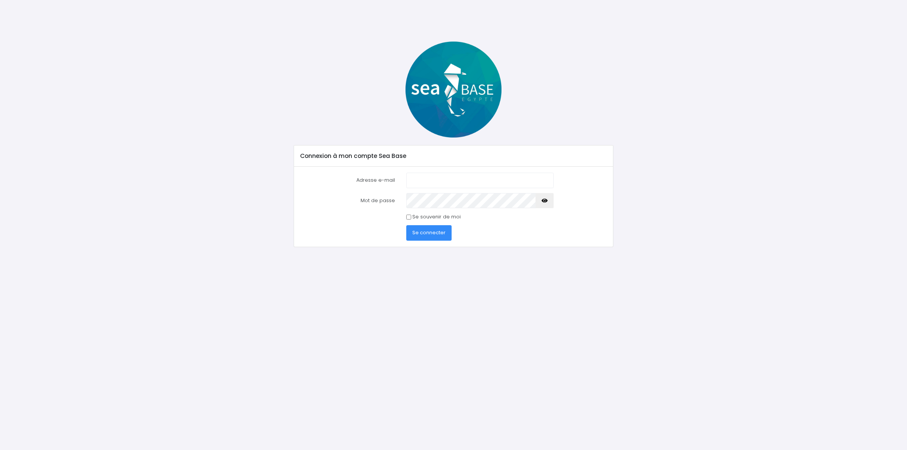 The height and width of the screenshot is (450, 907). What do you see at coordinates (436, 217) in the screenshot?
I see `label: Se souvenir de moi` at bounding box center [436, 217].